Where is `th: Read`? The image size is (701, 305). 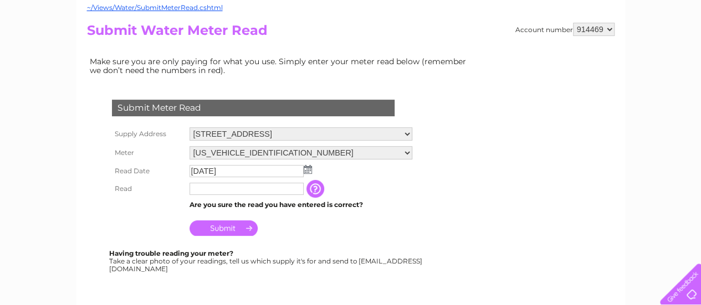
th: Read is located at coordinates (148, 189).